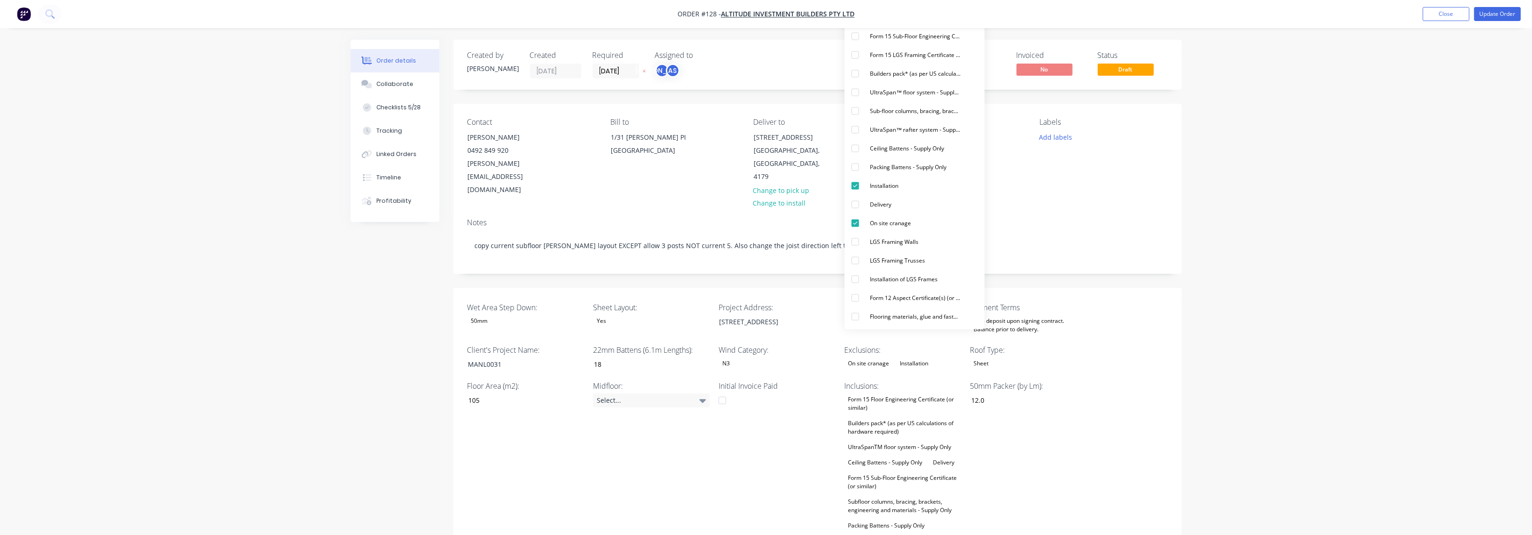 The width and height of the screenshot is (1532, 535). Describe the element at coordinates (493, 55) in the screenshot. I see `div: Created by` at that location.